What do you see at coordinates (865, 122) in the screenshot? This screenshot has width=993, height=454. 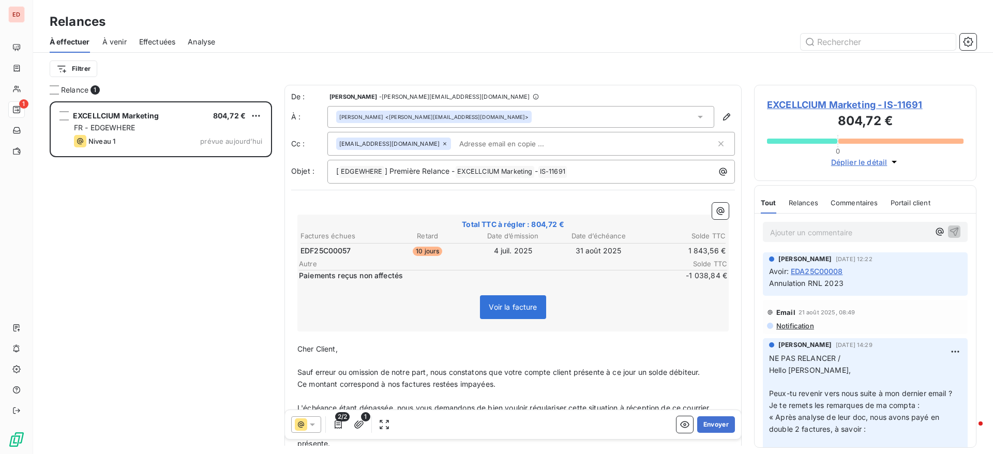 I see `h3: 804,72 €` at bounding box center [865, 122].